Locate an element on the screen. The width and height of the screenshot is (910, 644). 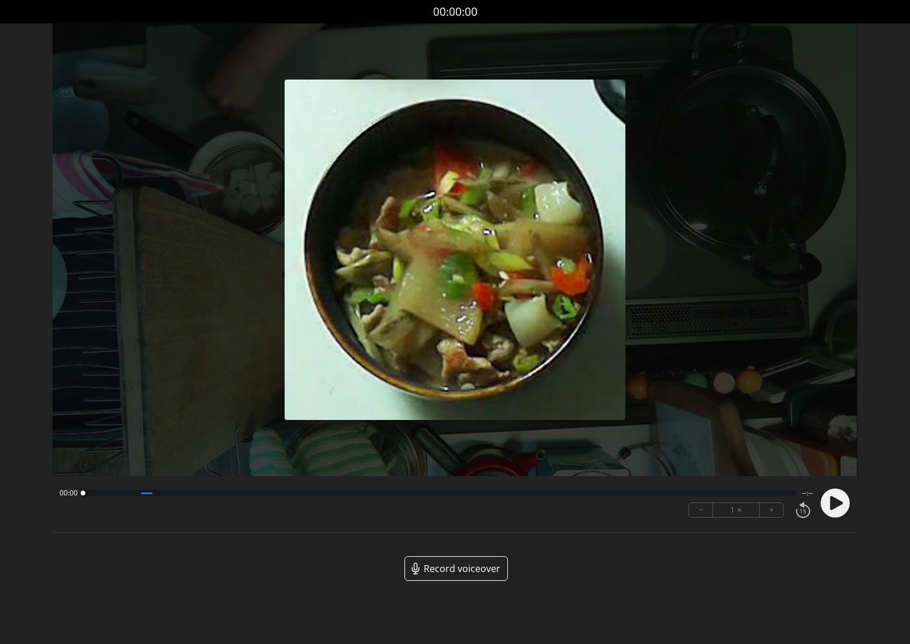
a: 00:00:00 is located at coordinates (455, 12).